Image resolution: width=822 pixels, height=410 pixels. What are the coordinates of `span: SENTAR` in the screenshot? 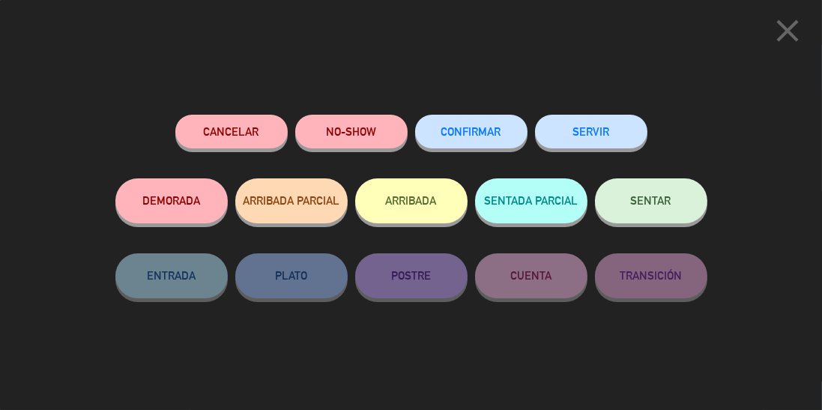 It's located at (651, 200).